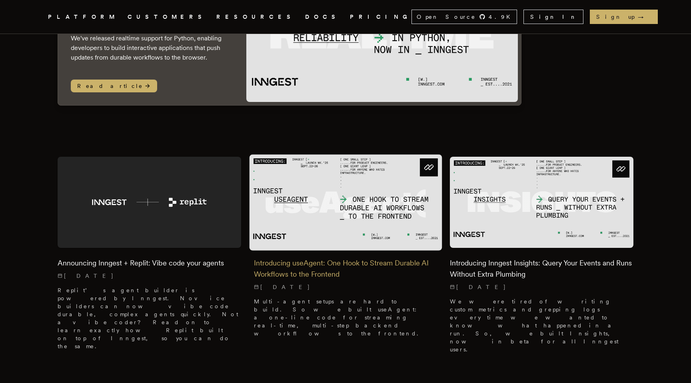 Image resolution: width=691 pixels, height=383 pixels. I want to click on img: Featured image for Announcing Inngest + Replit: Vibe code your agents blog post, so click(149, 202).